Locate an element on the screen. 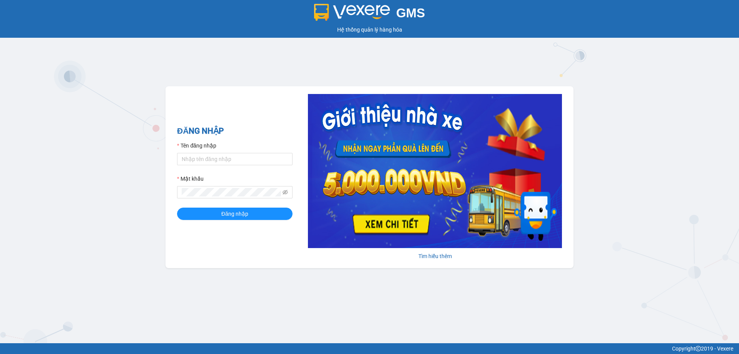  span: Đăng nhập is located at coordinates (235, 214).